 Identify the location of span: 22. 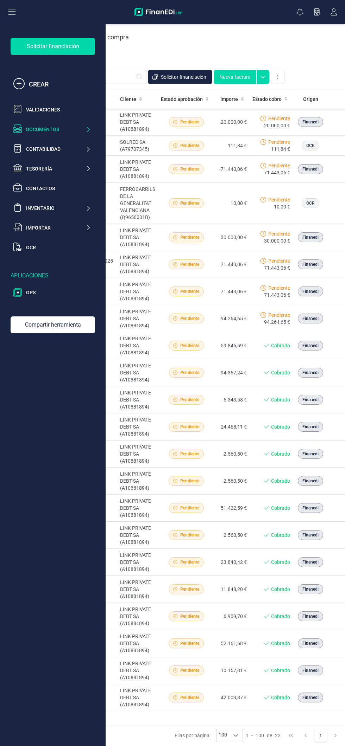
(278, 736).